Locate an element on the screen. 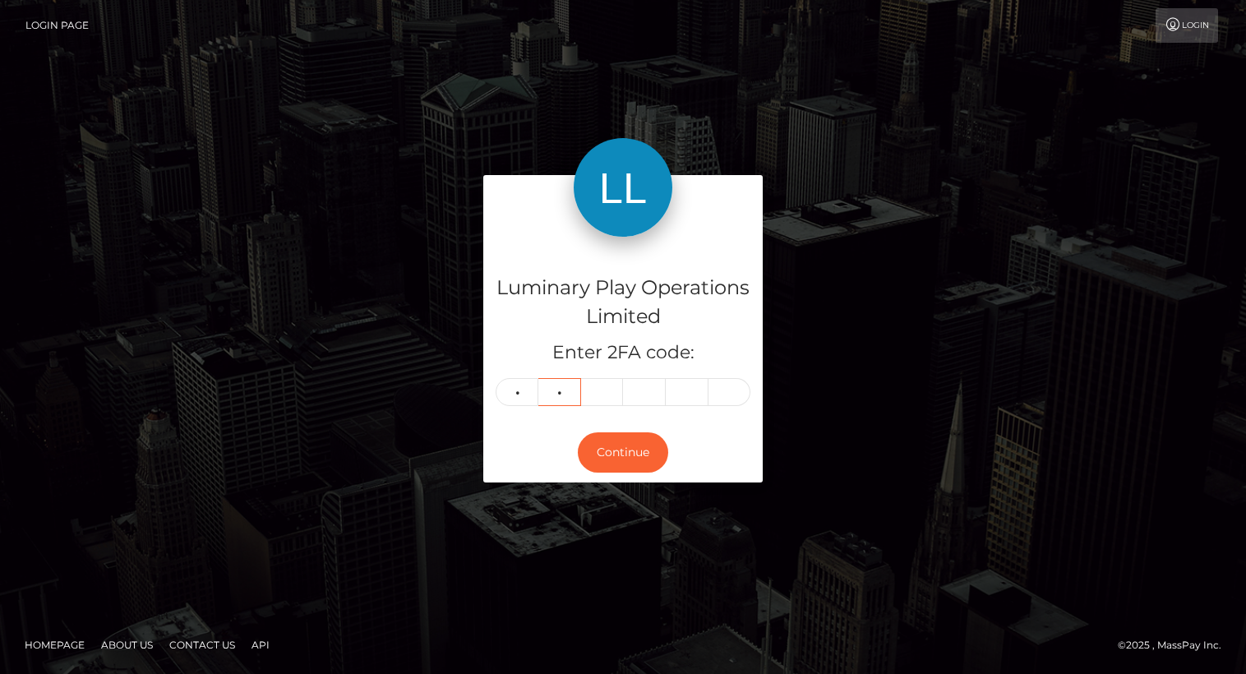 The width and height of the screenshot is (1246, 674). a: Homepage is located at coordinates (54, 644).